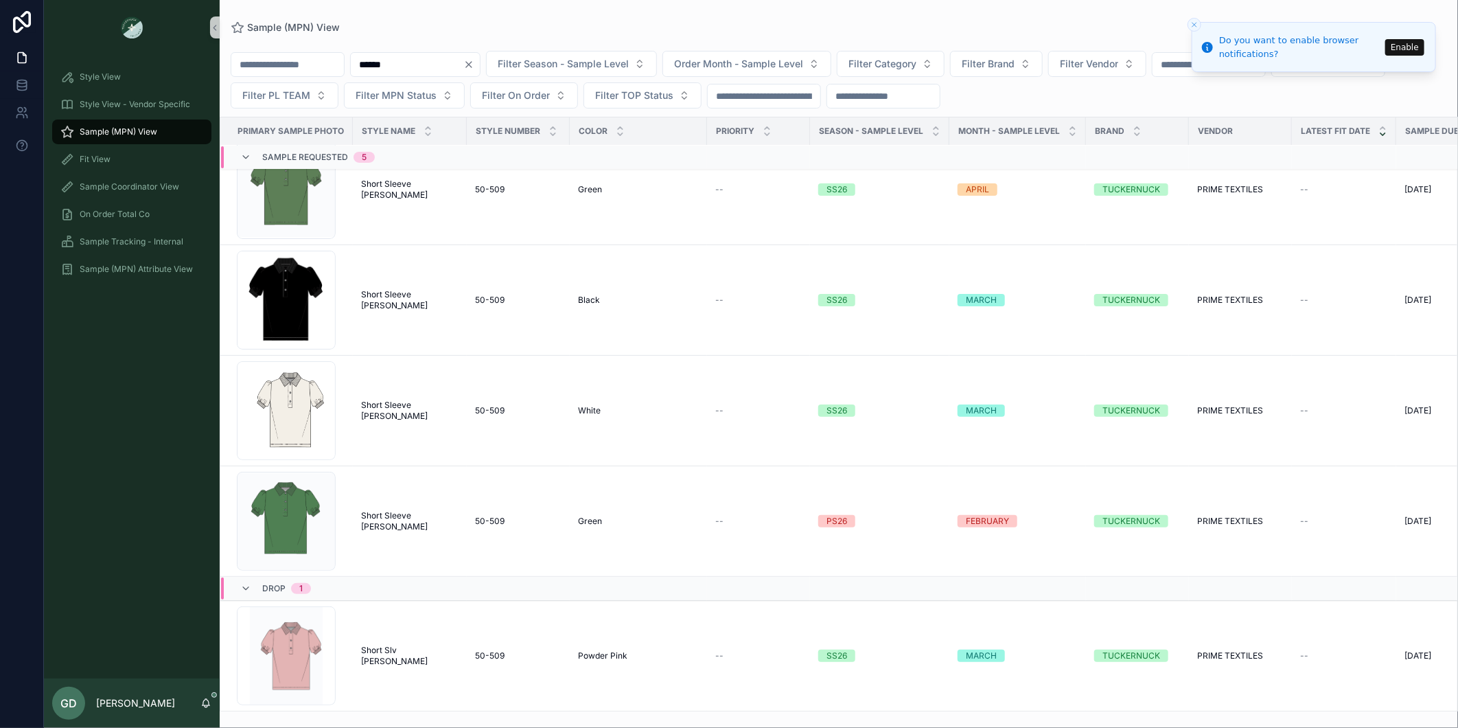  What do you see at coordinates (1215, 131) in the screenshot?
I see `span: Vendor` at bounding box center [1215, 131].